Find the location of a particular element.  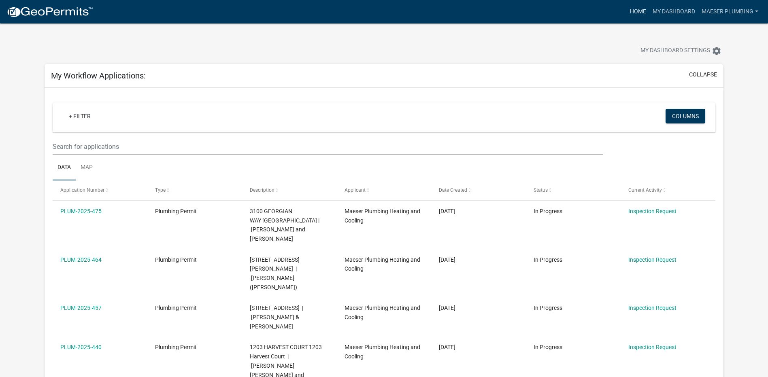

span: 08/22/2025 is located at coordinates (447, 260).